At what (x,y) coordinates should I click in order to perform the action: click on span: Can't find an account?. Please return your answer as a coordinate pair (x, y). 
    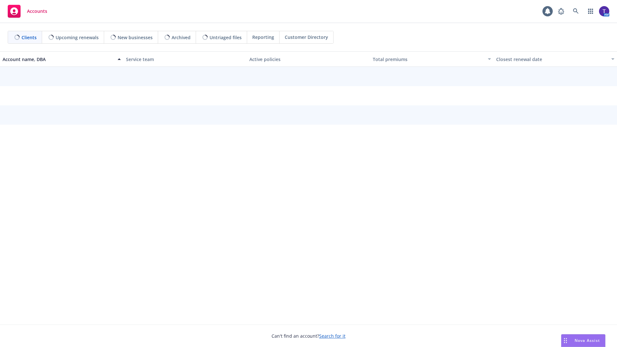
    Looking at the image, I should click on (309, 336).